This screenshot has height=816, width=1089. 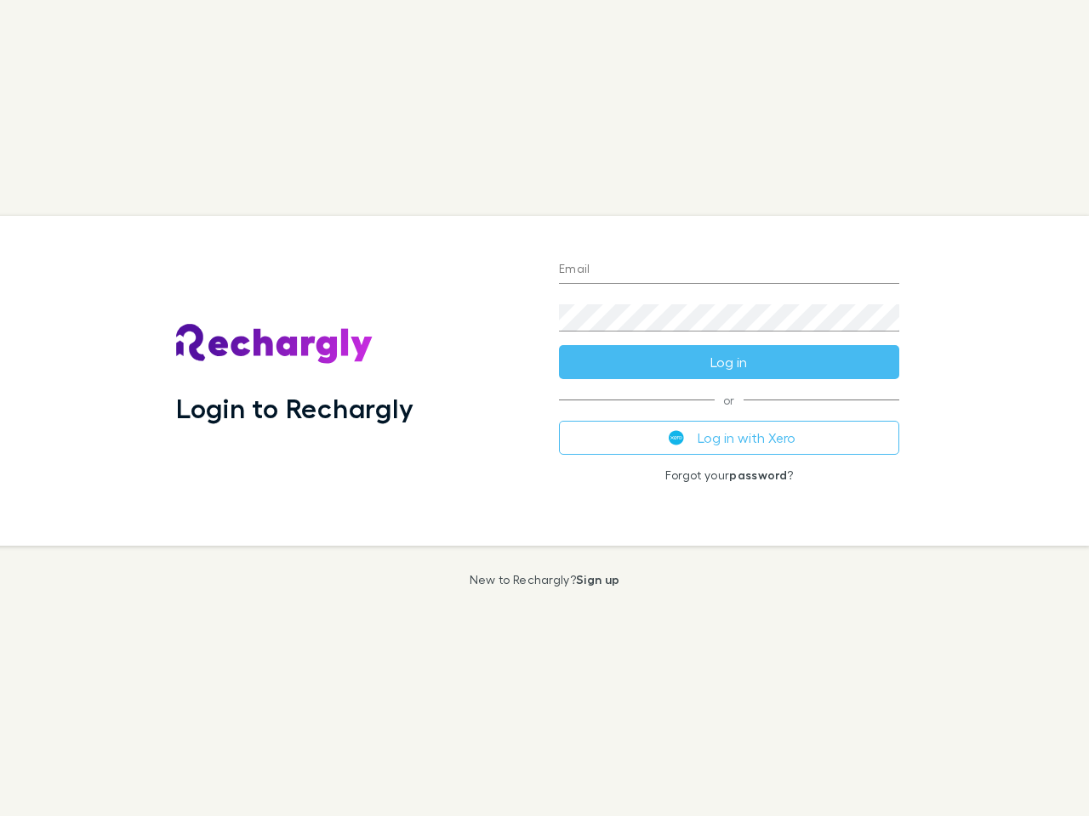 What do you see at coordinates (275, 344) in the screenshot?
I see `img: Rechargly's Logo` at bounding box center [275, 344].